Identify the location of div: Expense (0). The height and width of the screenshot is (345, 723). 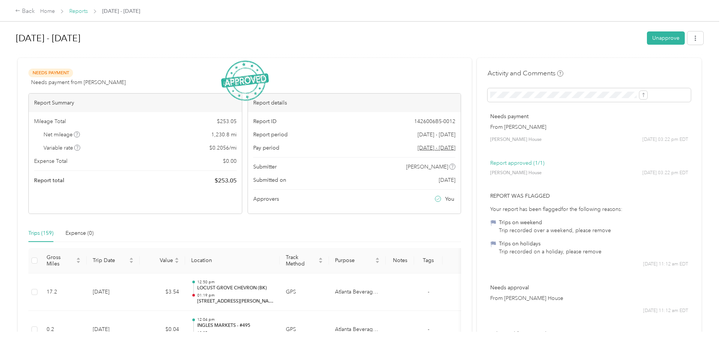
(80, 233).